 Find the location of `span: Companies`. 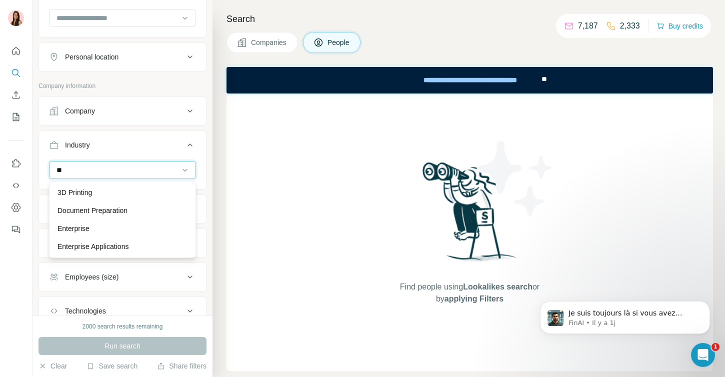

span: Companies is located at coordinates (269, 43).